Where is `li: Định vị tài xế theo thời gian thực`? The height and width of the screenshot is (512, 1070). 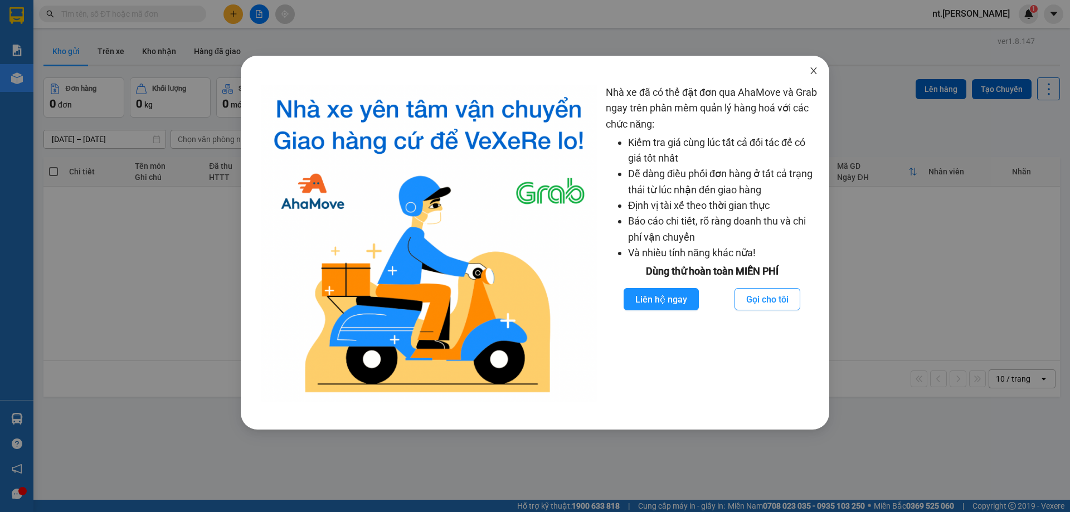
li: Định vị tài xế theo thời gian thực is located at coordinates (723, 206).